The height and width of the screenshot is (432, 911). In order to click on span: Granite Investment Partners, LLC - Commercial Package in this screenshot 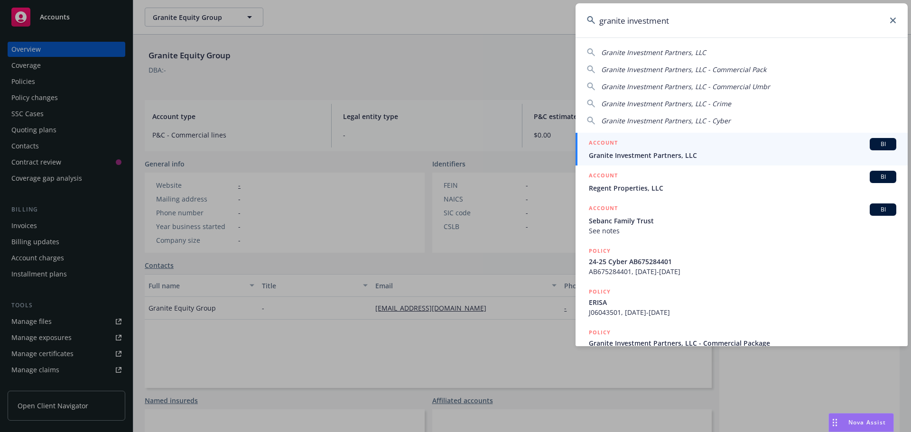, I will do `click(743, 343)`.